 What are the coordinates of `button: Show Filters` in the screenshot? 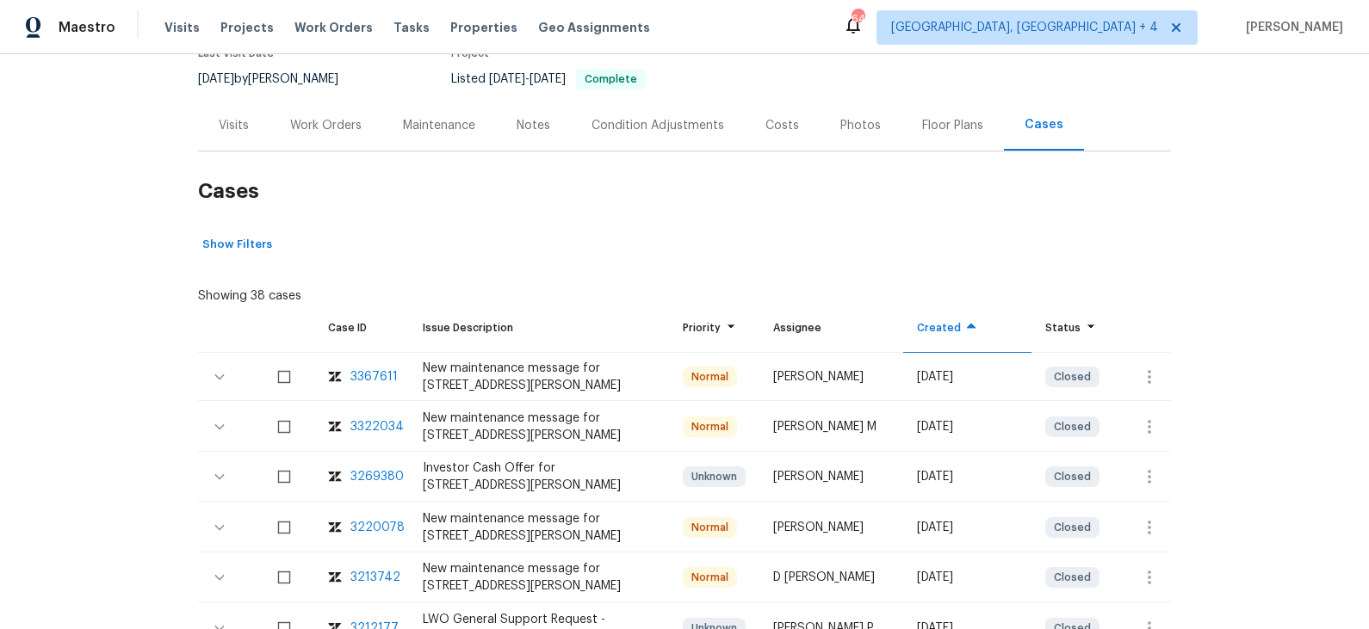 It's located at (237, 244).